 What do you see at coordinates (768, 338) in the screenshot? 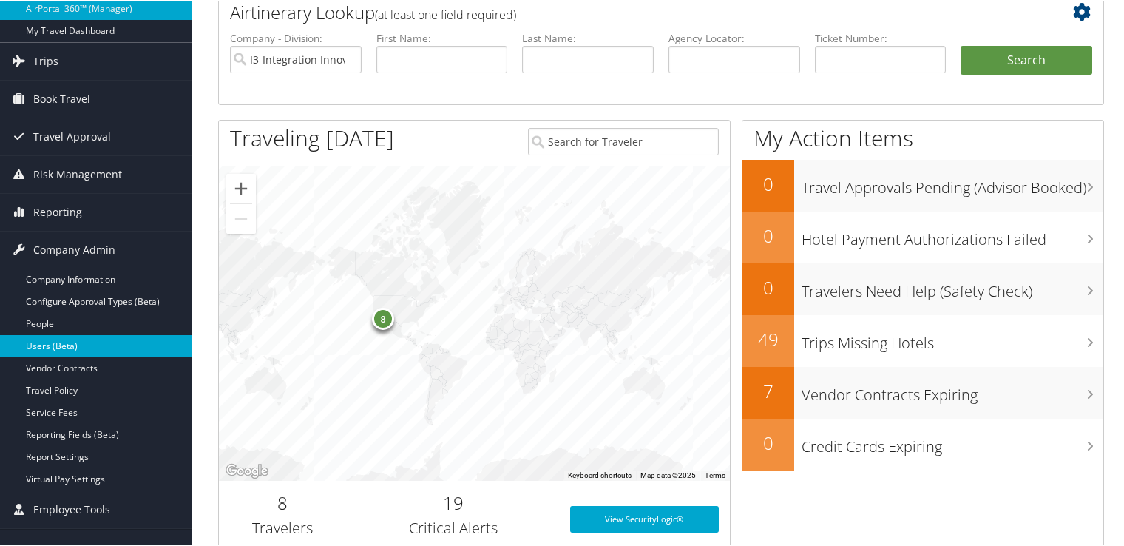
I see `h2: 49` at bounding box center [768, 338].